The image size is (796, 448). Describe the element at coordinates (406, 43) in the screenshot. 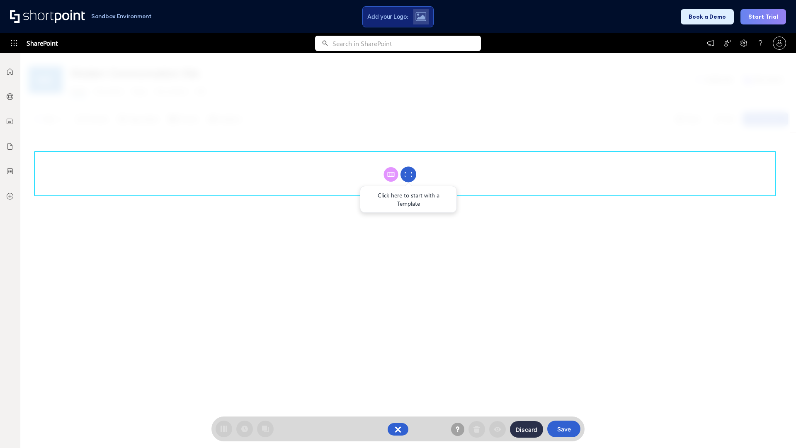

I see `input: Search in SharePoint` at that location.